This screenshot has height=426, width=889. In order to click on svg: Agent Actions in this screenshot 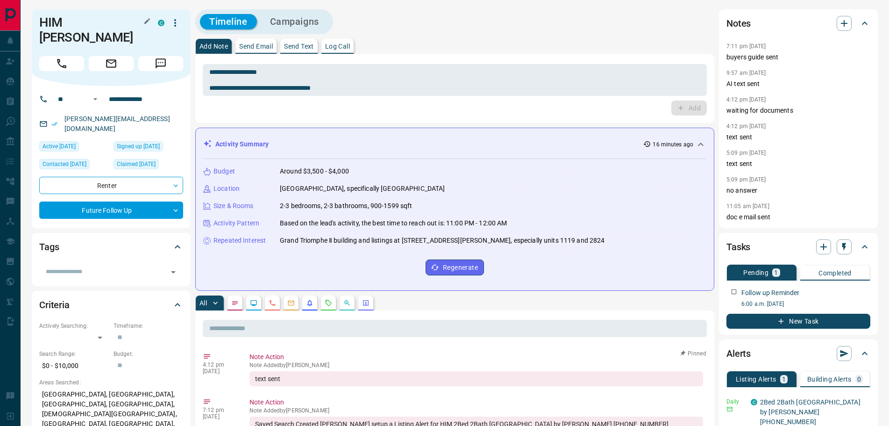, I will do `click(366, 303)`.